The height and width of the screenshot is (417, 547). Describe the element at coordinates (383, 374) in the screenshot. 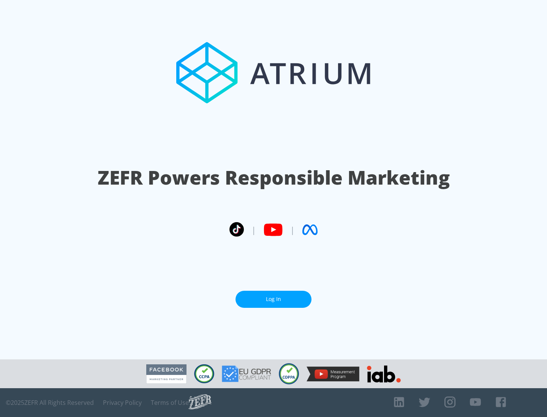

I see `img: IAB` at that location.